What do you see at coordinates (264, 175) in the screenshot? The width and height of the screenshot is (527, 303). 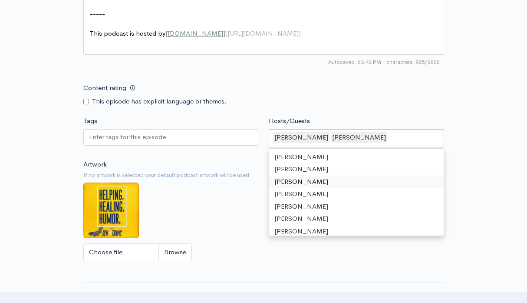 I see `small: If no artwork is selected your default podcast artwork will be used` at bounding box center [264, 175].